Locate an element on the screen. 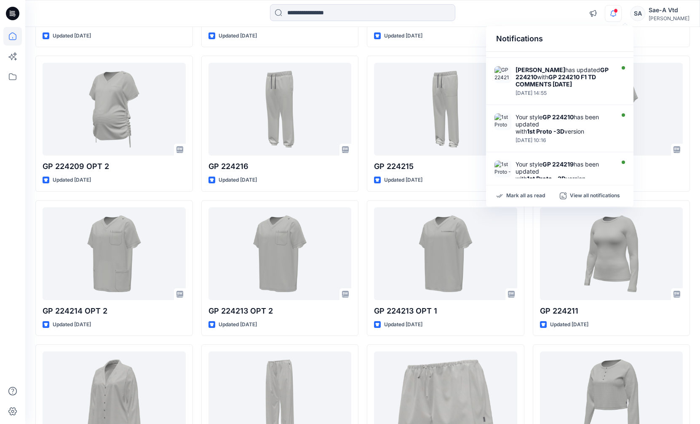 The width and height of the screenshot is (700, 424). div: SA is located at coordinates (637, 13).